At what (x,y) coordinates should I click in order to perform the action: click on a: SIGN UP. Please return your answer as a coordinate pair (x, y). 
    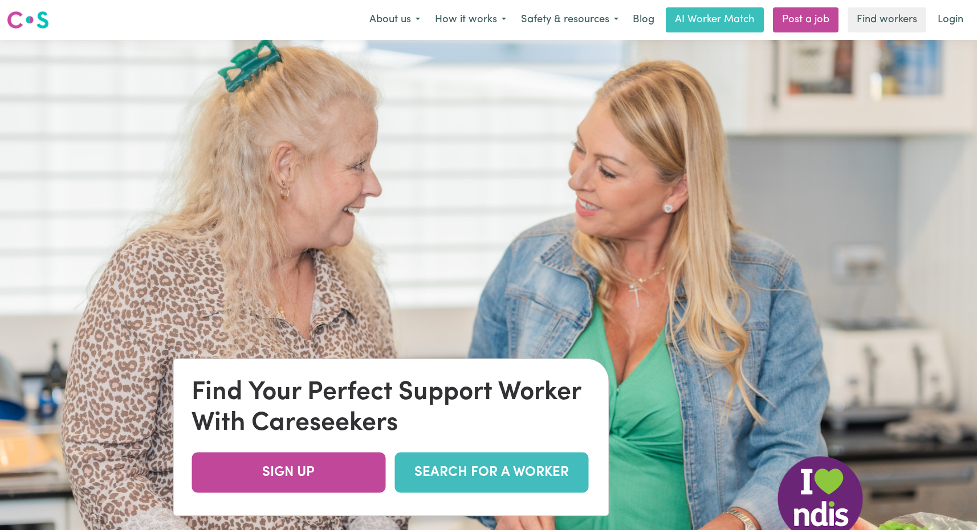
    Looking at the image, I should click on (288, 473).